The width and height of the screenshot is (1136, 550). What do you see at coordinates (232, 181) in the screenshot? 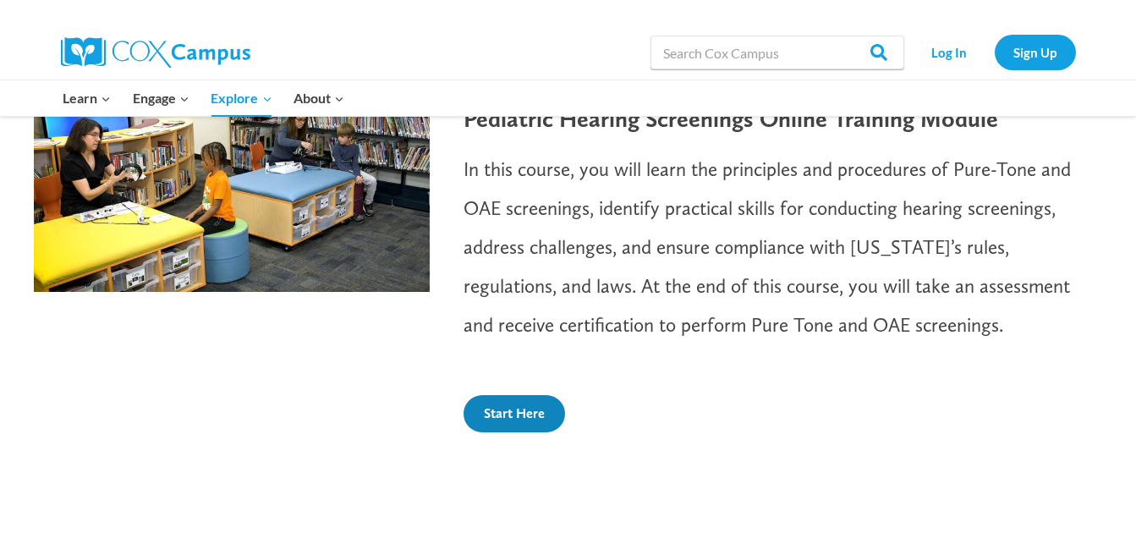
I see `img: EI_12_Screening_Control_b` at bounding box center [232, 181].